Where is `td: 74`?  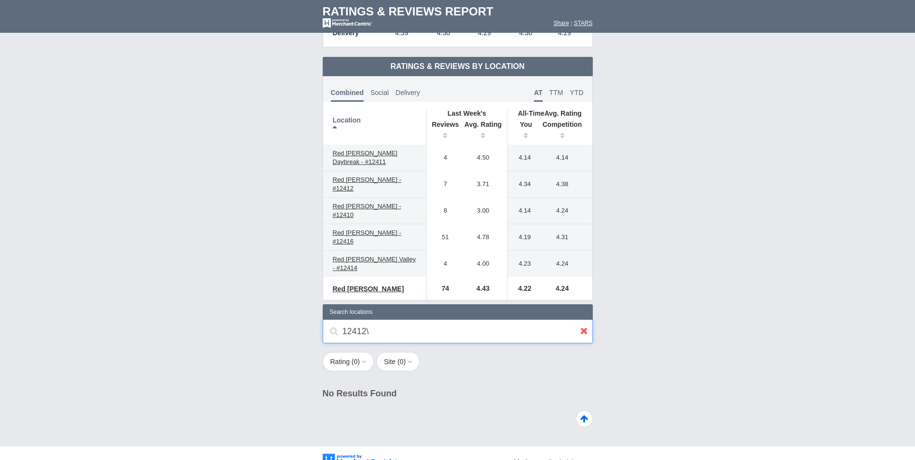
td: 74 is located at coordinates (443, 289).